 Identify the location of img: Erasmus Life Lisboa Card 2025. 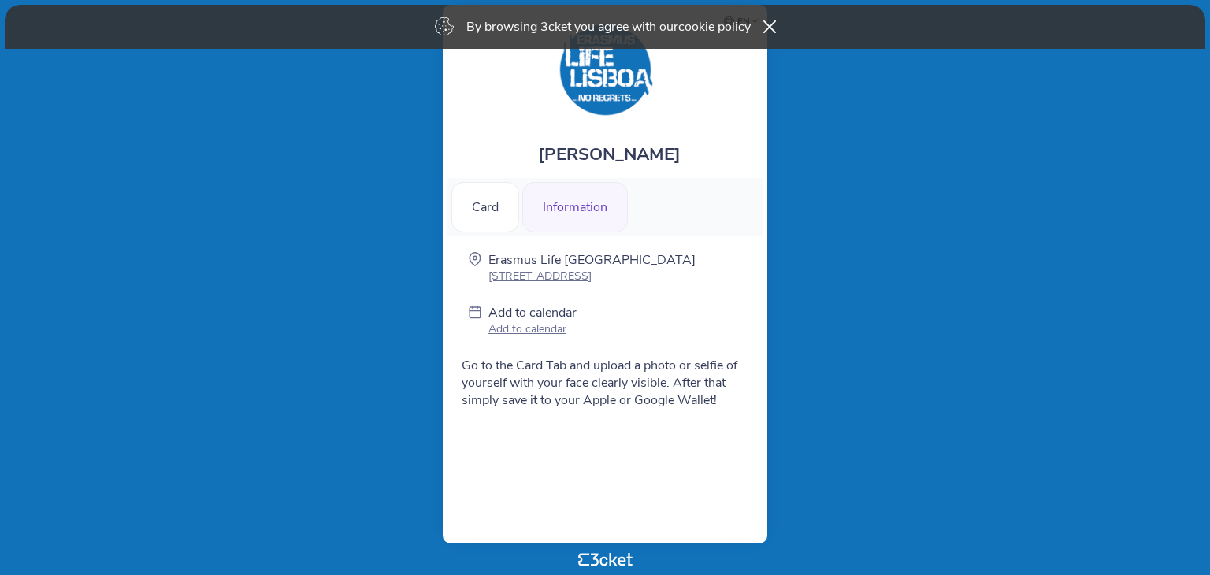
(605, 69).